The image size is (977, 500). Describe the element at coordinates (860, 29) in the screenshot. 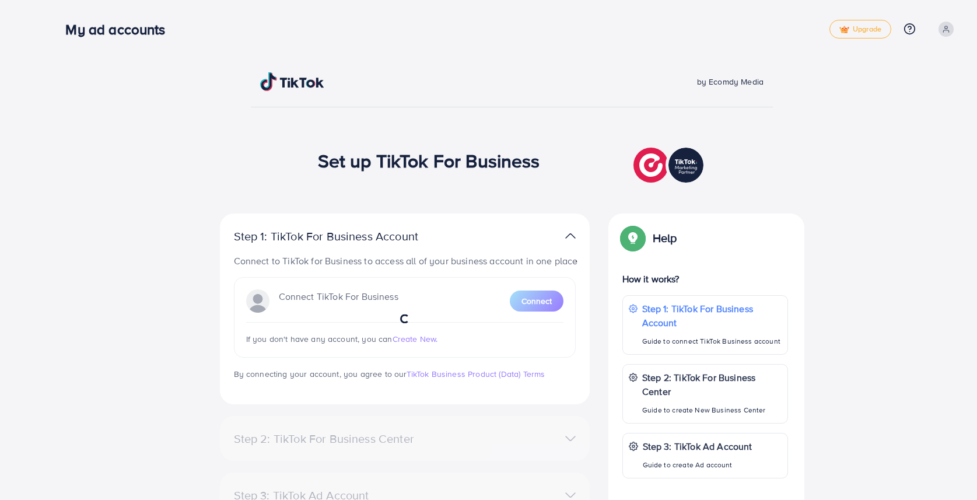

I see `span: Upgrade` at that location.